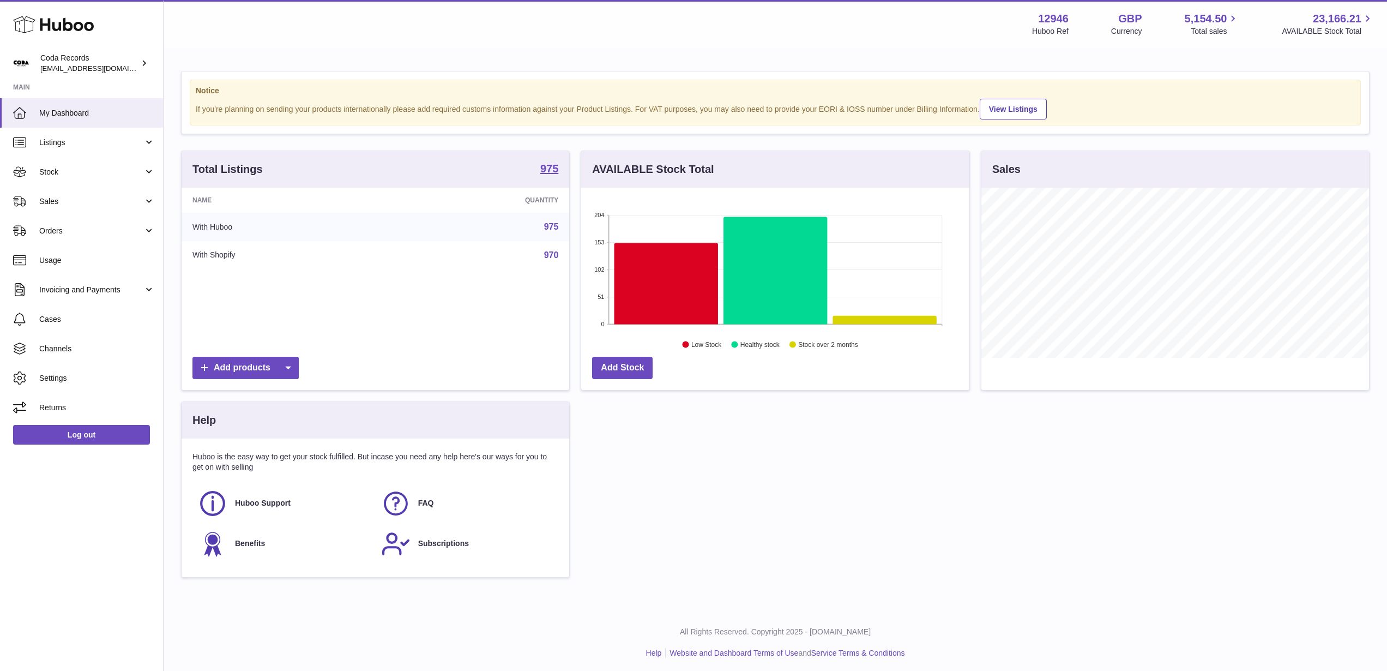 This screenshot has width=1387, height=671. What do you see at coordinates (286, 255) in the screenshot?
I see `td: With Shopify` at bounding box center [286, 255].